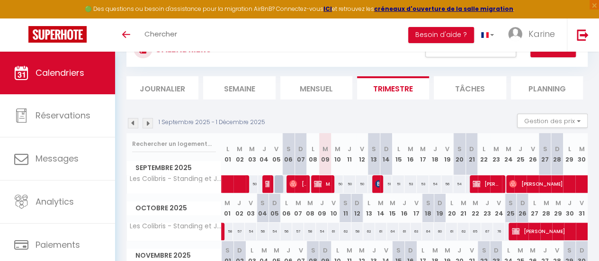 The height and width of the screenshot is (261, 599). What do you see at coordinates (262, 231) in the screenshot?
I see `div: 56` at bounding box center [262, 231].